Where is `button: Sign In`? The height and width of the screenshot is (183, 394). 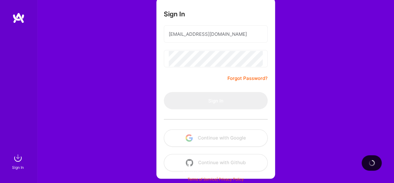 button: Sign In is located at coordinates (216, 101).